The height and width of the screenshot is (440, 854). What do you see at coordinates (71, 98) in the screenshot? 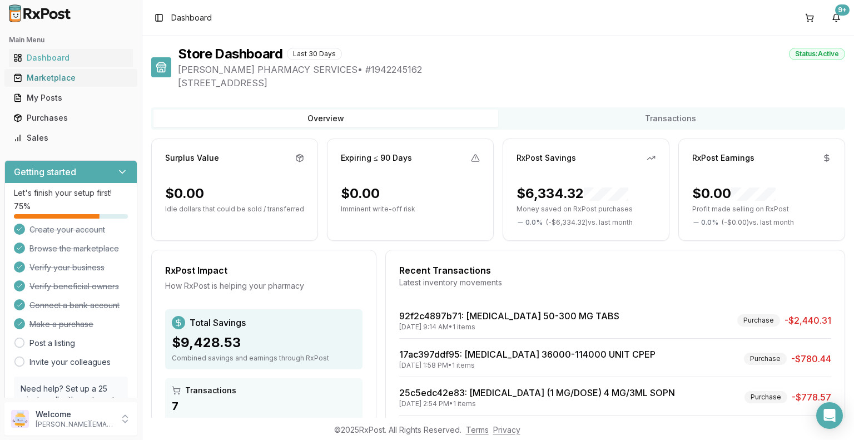
I see `button: My Posts` at bounding box center [71, 98].